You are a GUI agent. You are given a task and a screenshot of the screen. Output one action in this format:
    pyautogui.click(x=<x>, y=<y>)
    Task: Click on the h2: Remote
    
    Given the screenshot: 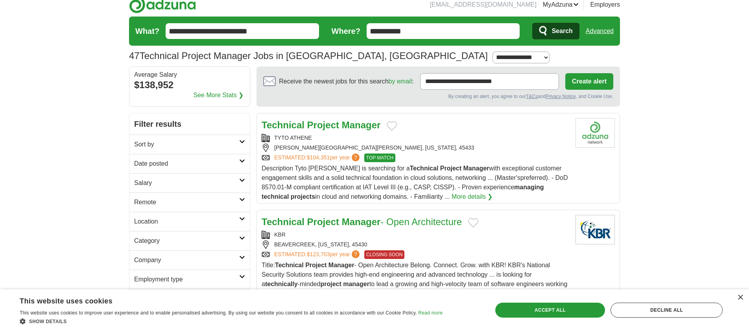 What is the action you would take?
    pyautogui.click(x=187, y=202)
    